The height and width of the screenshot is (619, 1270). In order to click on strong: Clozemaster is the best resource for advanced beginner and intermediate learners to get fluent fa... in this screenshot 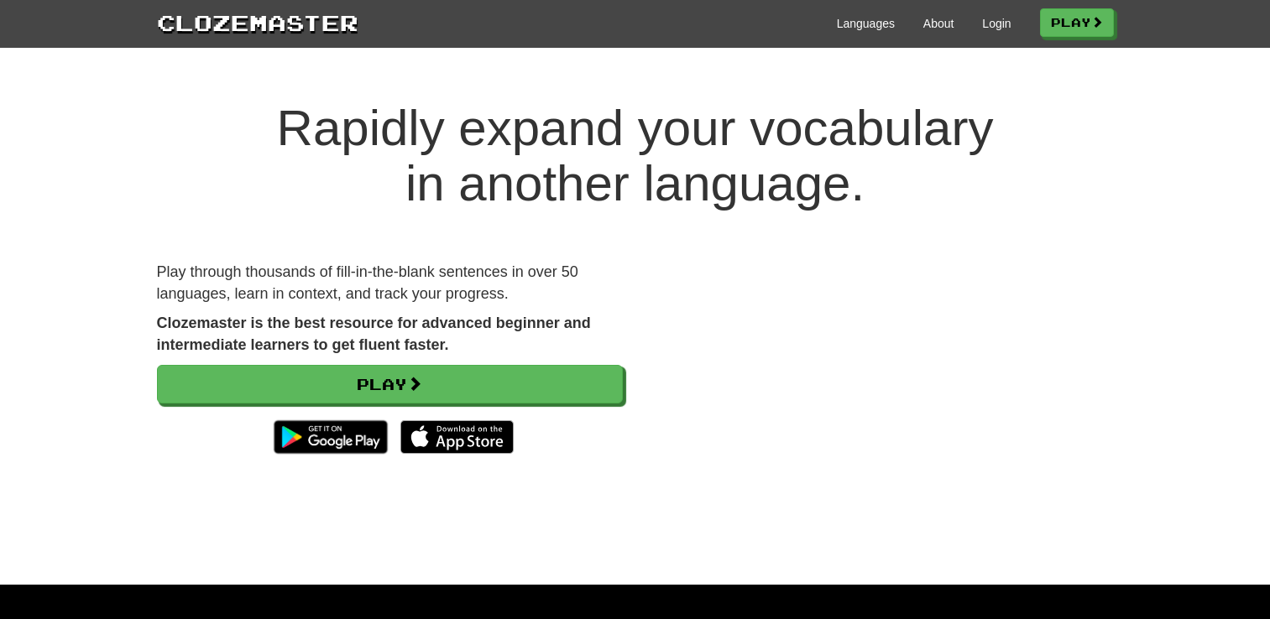, I will do `click(373, 334)`.